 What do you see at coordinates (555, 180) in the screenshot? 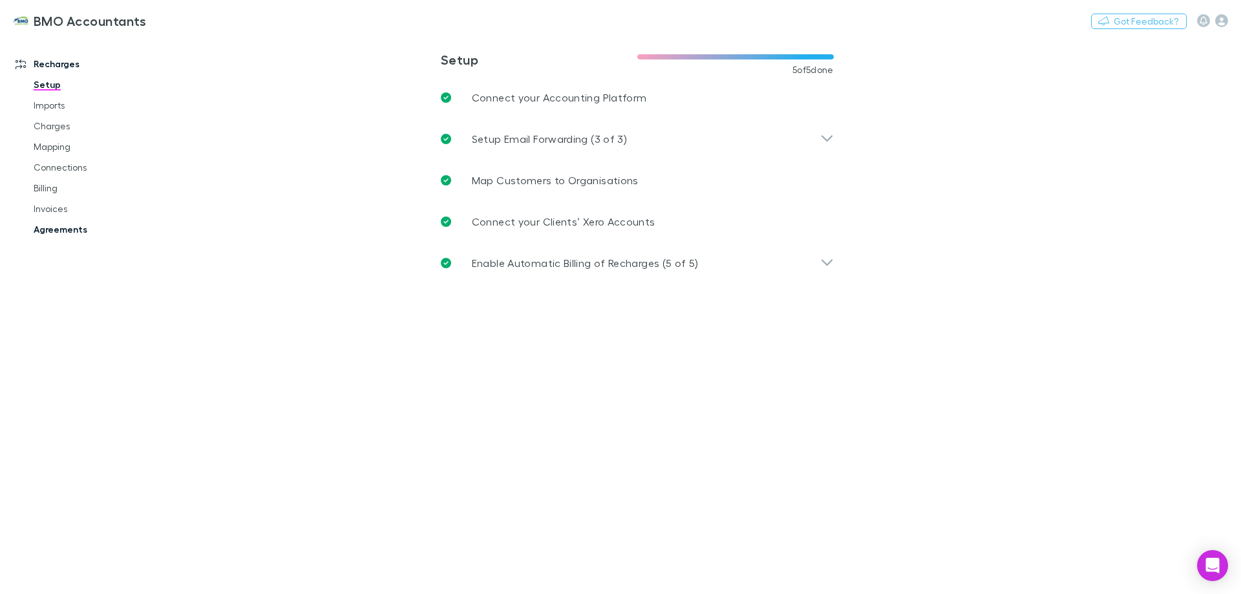
I see `p: Map Customers to Organisations` at bounding box center [555, 180].